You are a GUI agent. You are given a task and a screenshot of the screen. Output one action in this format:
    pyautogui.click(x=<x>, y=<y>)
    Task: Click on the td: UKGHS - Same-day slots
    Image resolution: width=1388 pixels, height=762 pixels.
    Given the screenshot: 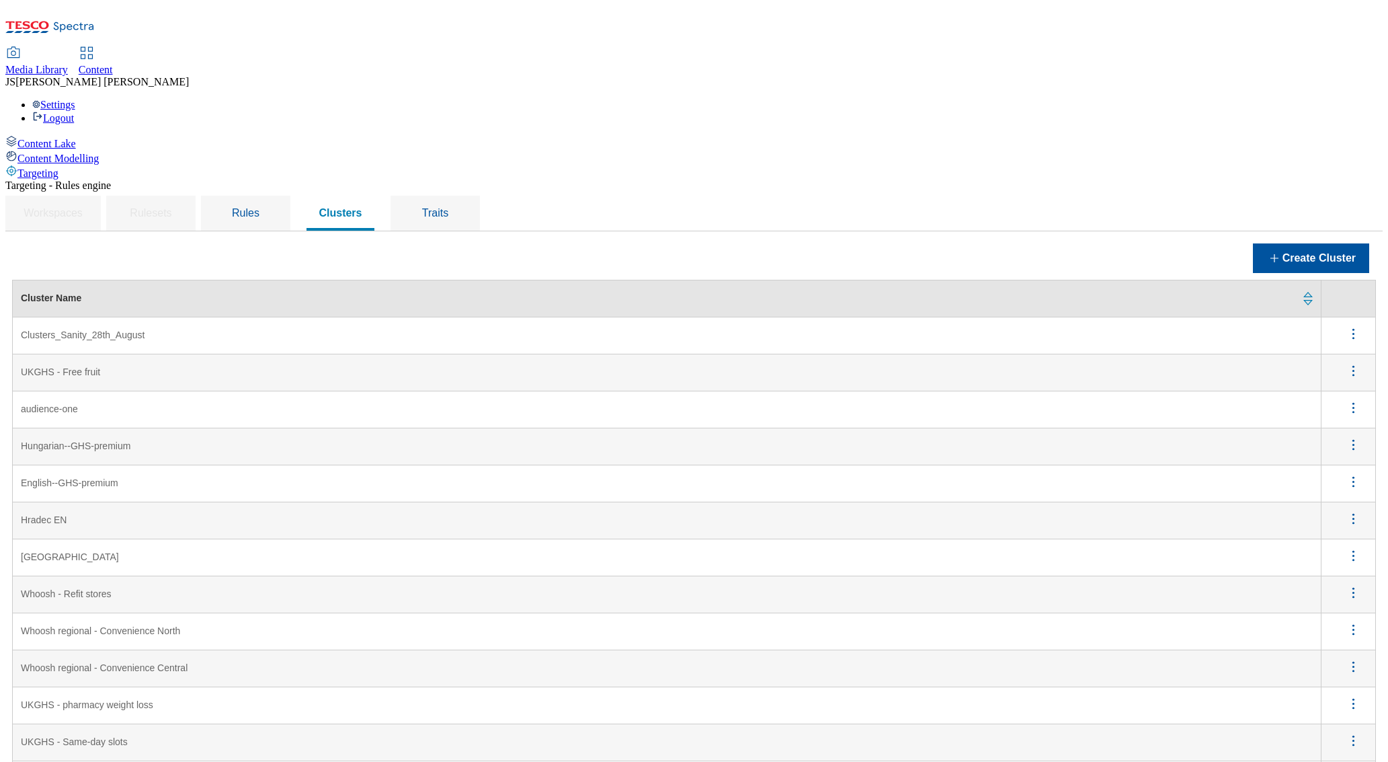 What is the action you would take?
    pyautogui.click(x=667, y=742)
    